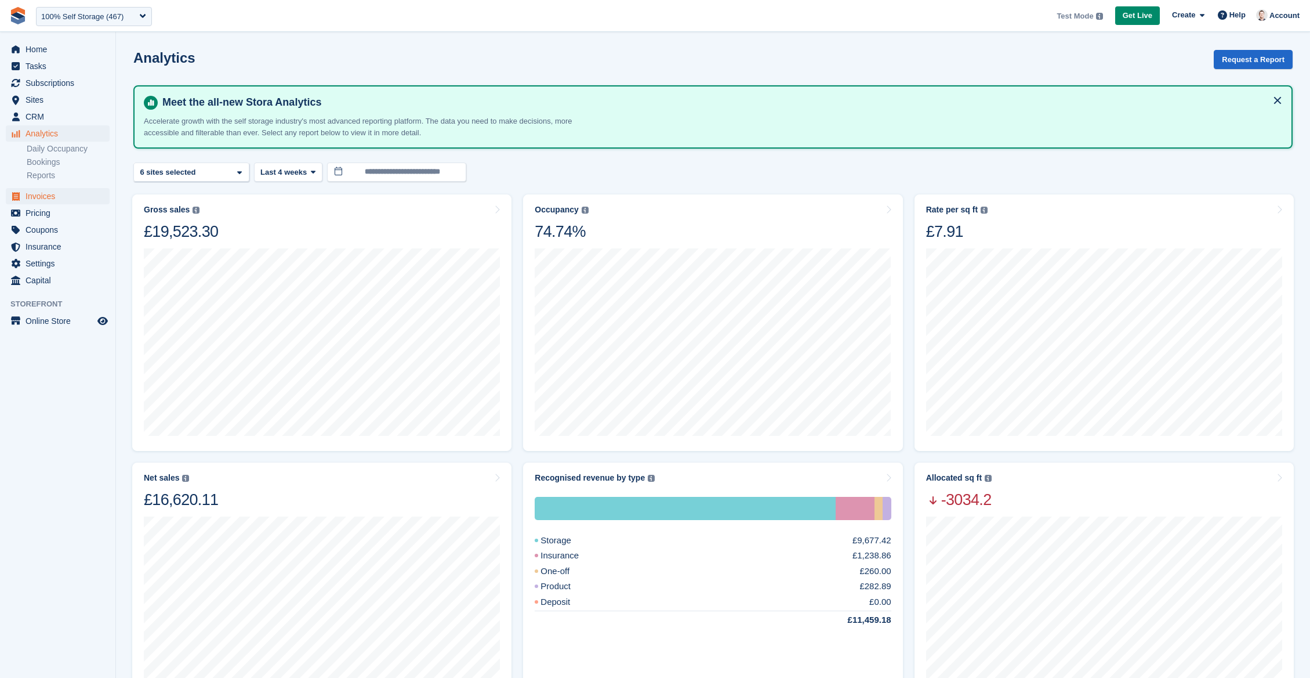  Describe the element at coordinates (284, 172) in the screenshot. I see `span: Last 4 weeks` at that location.